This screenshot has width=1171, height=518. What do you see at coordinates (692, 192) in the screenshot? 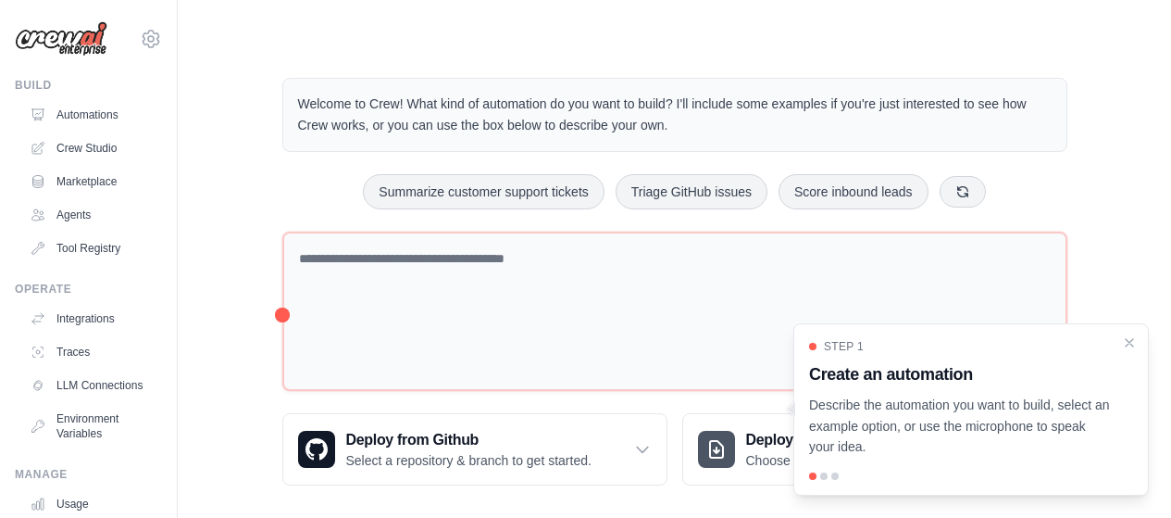
I see `button: Triage GitHub issues` at bounding box center [692, 192].